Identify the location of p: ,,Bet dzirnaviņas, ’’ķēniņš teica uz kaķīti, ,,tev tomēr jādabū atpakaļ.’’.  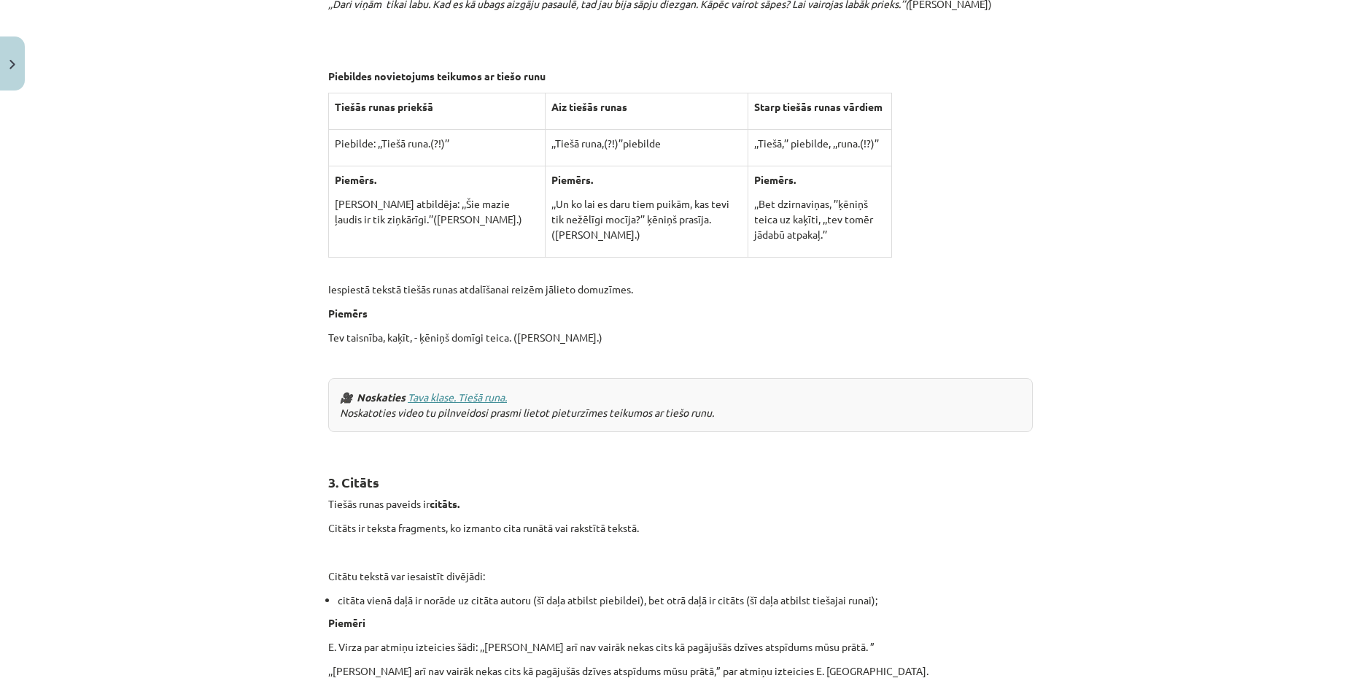
(819, 219).